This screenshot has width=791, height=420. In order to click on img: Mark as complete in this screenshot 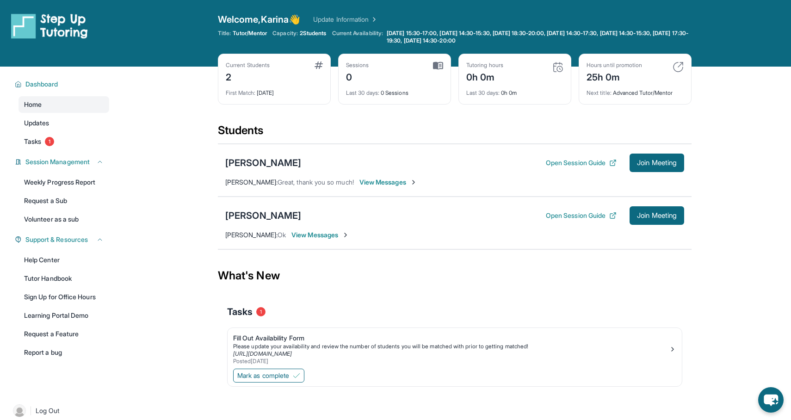, I will do `click(297, 376)`.